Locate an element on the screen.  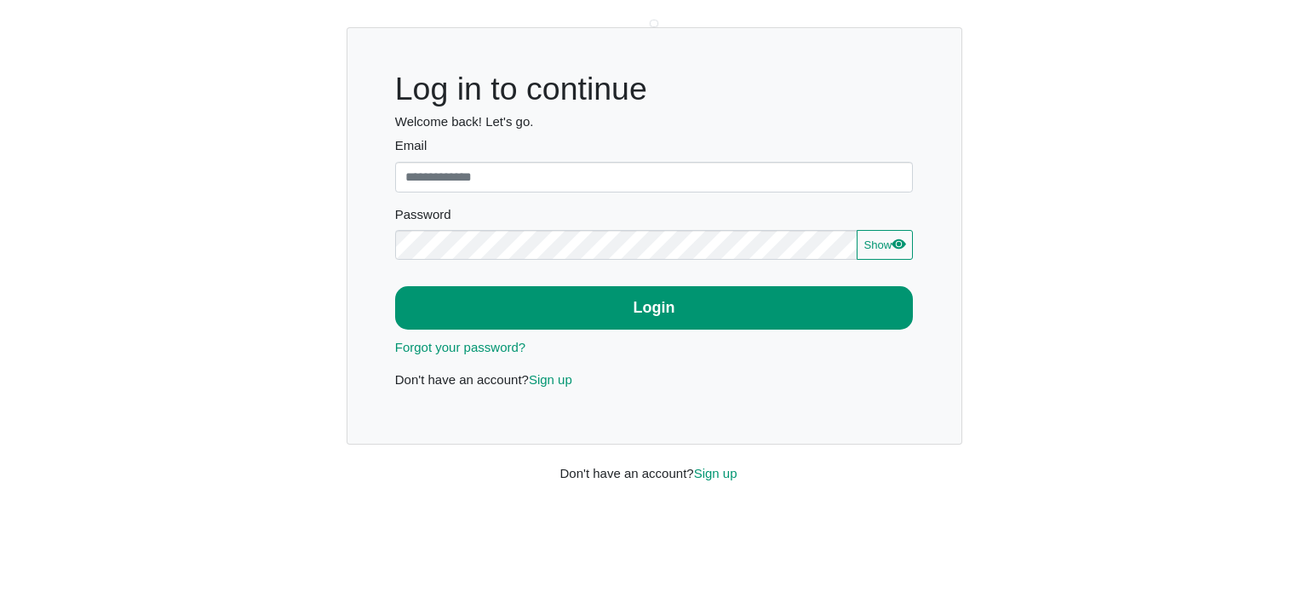
legend: Password is located at coordinates (654, 217).